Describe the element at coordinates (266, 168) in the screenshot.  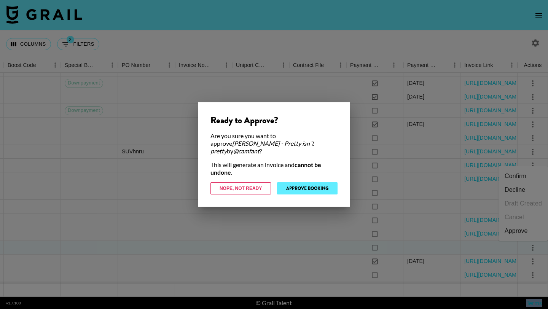
I see `strong: cannot be undone` at that location.